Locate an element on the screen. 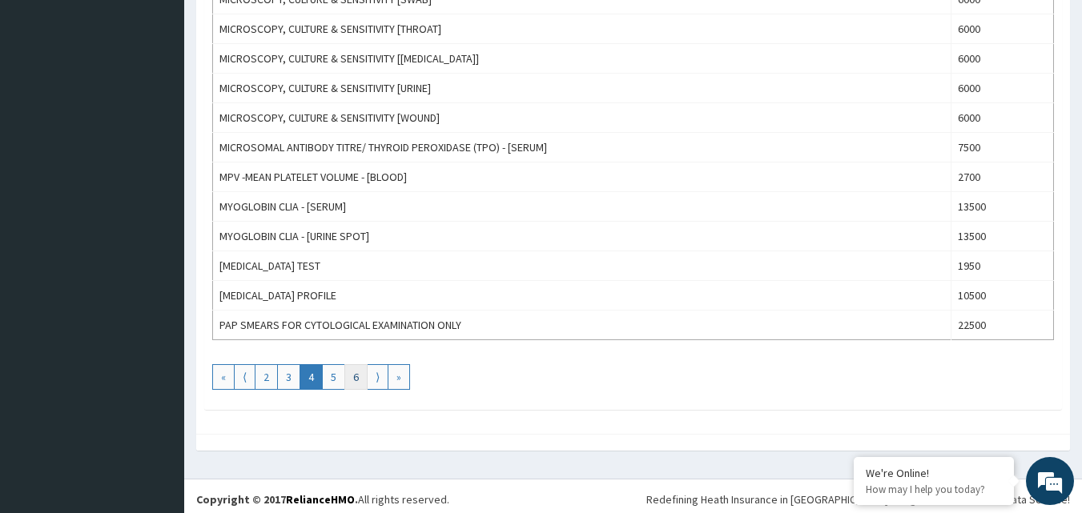 The image size is (1082, 513). a: Go to page number 2 is located at coordinates (266, 377).